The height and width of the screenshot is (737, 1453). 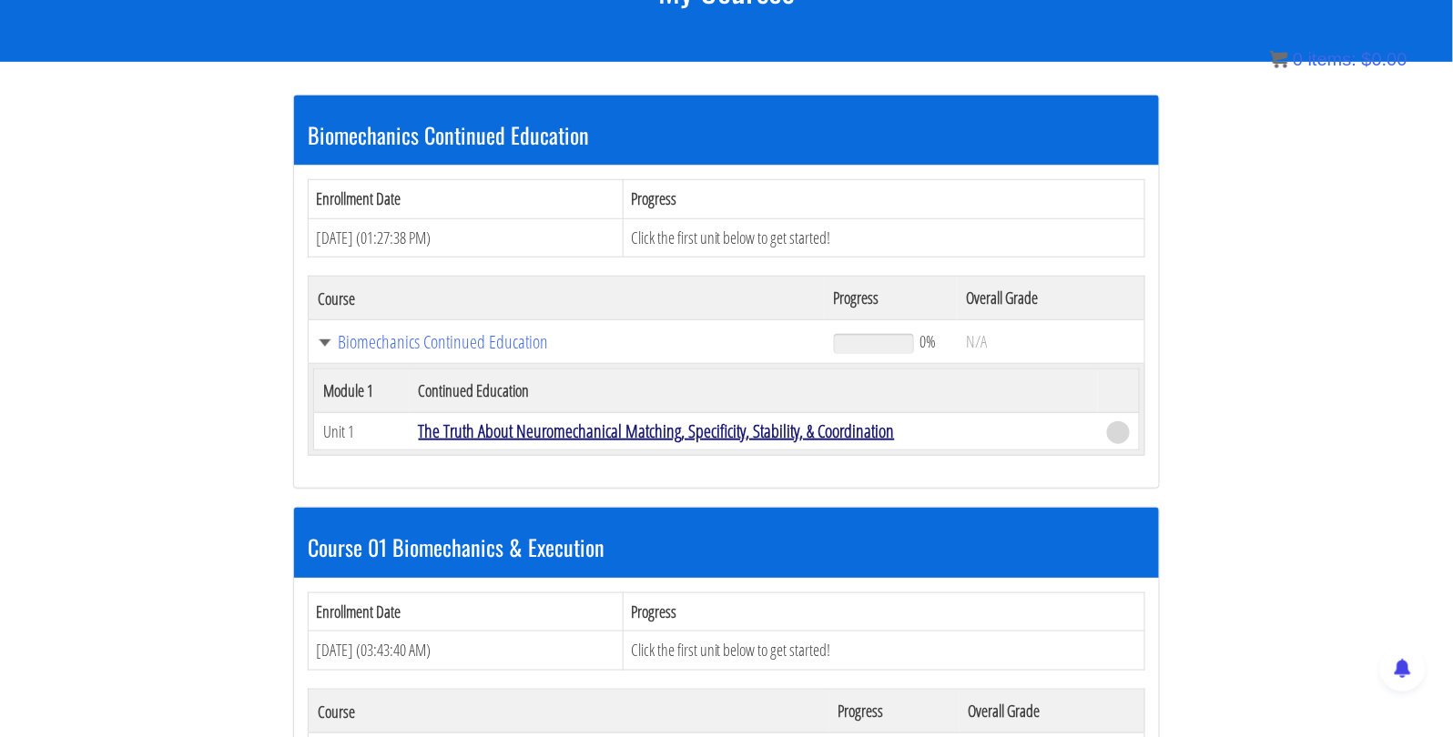 What do you see at coordinates (754, 392) in the screenshot?
I see `th: Continued Education` at bounding box center [754, 392].